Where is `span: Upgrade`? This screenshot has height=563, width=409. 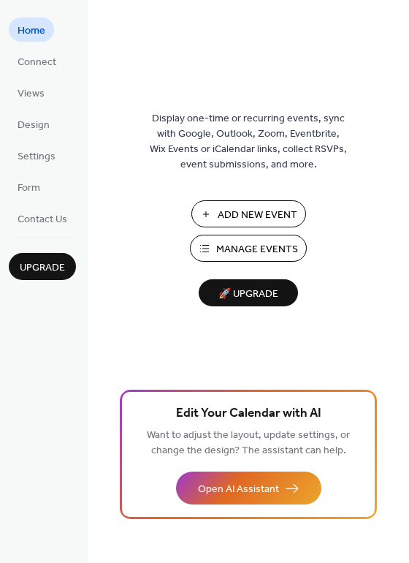 span: Upgrade is located at coordinates (42, 268).